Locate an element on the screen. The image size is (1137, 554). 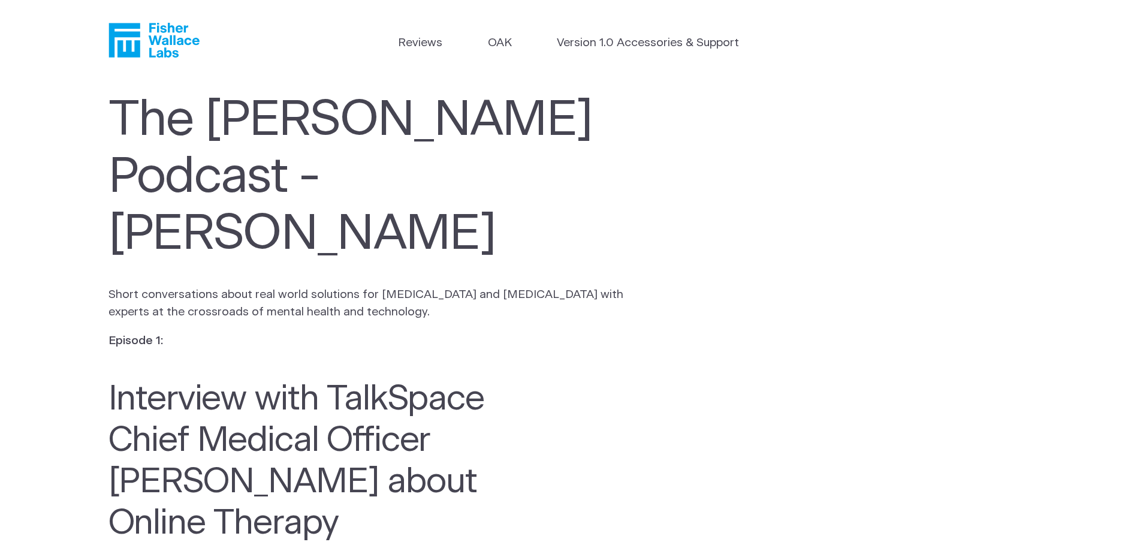
a: Fisher Wallace is located at coordinates (154, 40).